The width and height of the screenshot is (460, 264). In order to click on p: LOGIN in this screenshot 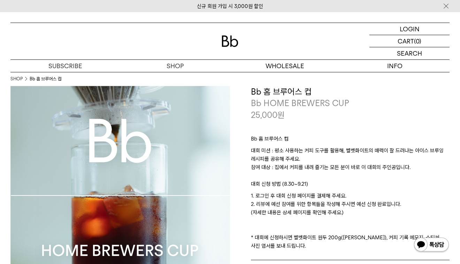, I will do `click(409, 29)`.